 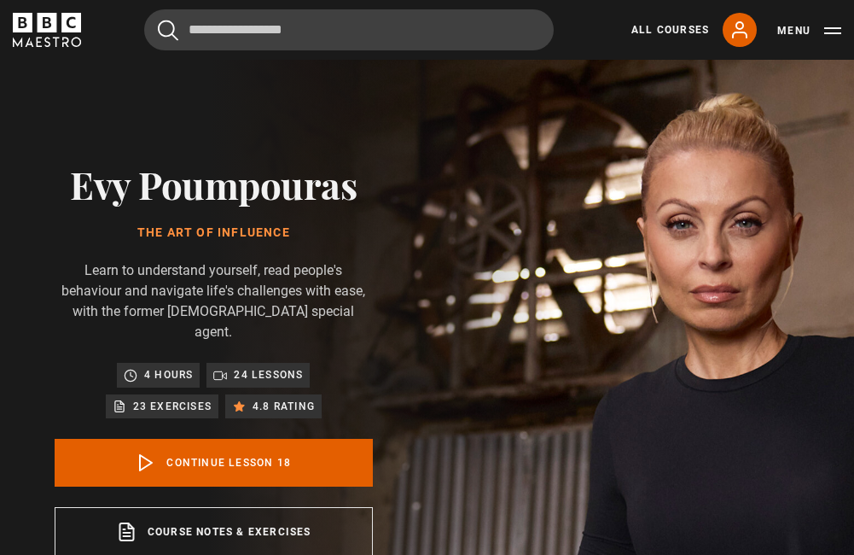 I want to click on a: All Courses, so click(x=670, y=30).